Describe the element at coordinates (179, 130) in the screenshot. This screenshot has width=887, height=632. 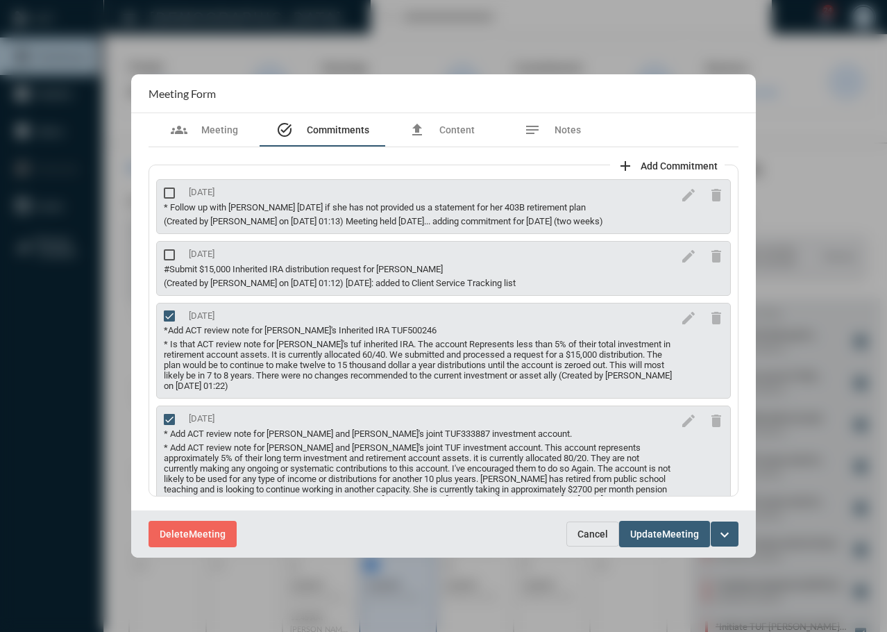
I see `mat-icon: groups` at that location.